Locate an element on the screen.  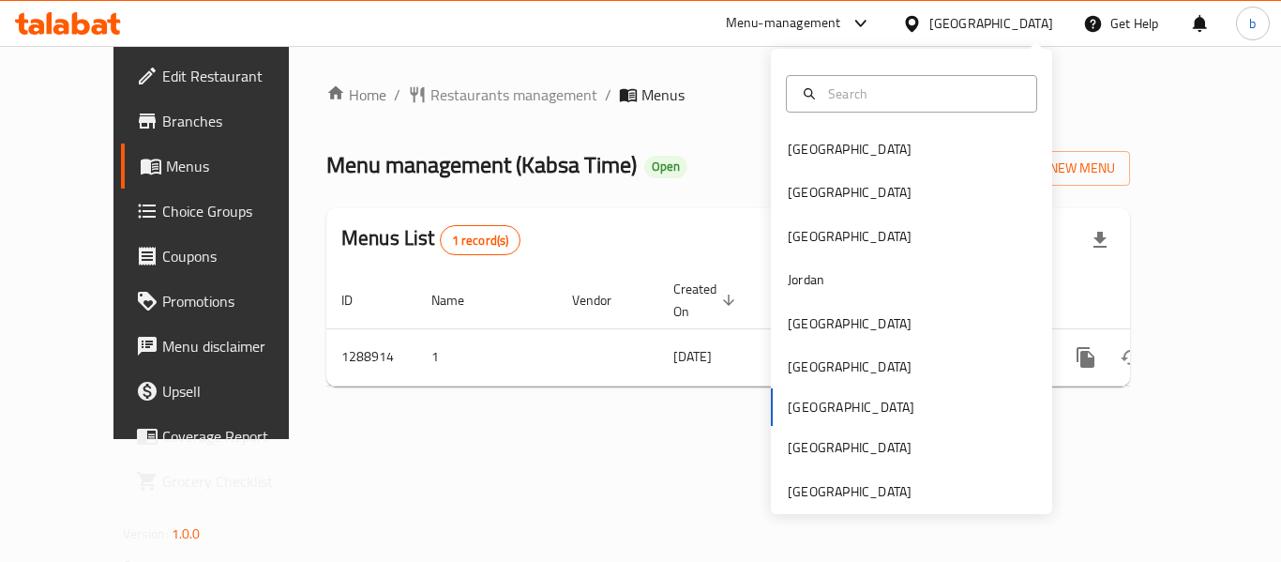
span: 1 record(s) is located at coordinates (480, 240).